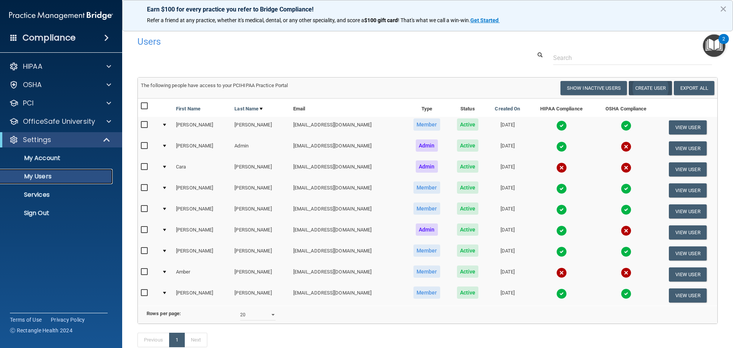 The image size is (733, 348). What do you see at coordinates (32, 85) in the screenshot?
I see `p: OSHA` at bounding box center [32, 85].